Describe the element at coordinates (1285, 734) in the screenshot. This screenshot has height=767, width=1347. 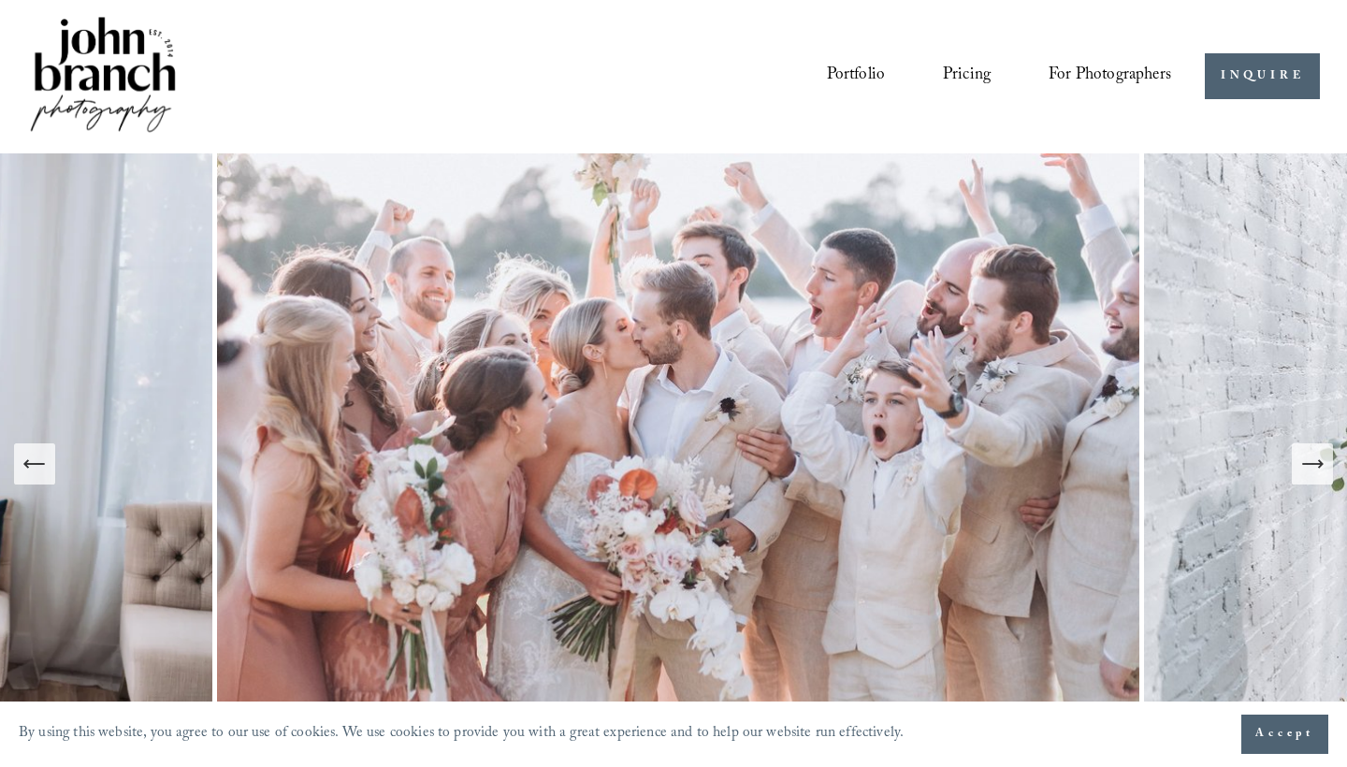
I see `span: Accept` at that location.